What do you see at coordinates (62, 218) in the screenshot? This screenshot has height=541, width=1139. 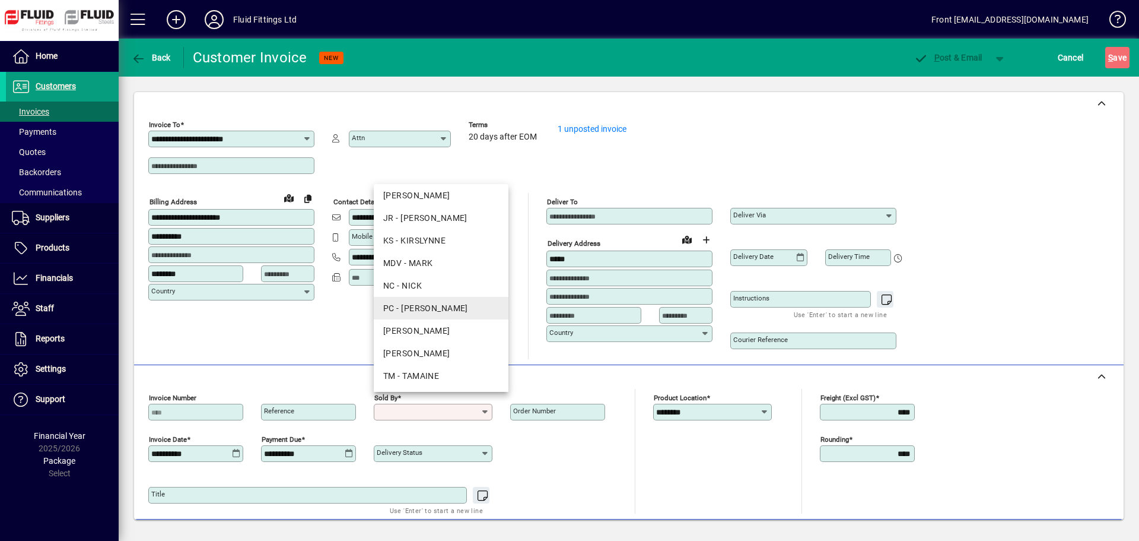 I see `a: Suppliers` at bounding box center [62, 218].